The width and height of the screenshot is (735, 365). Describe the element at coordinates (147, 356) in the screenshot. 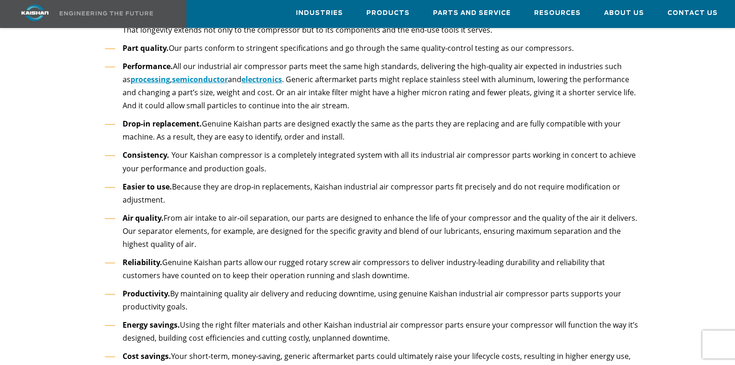

I see `strong: Cost savings.` at that location.